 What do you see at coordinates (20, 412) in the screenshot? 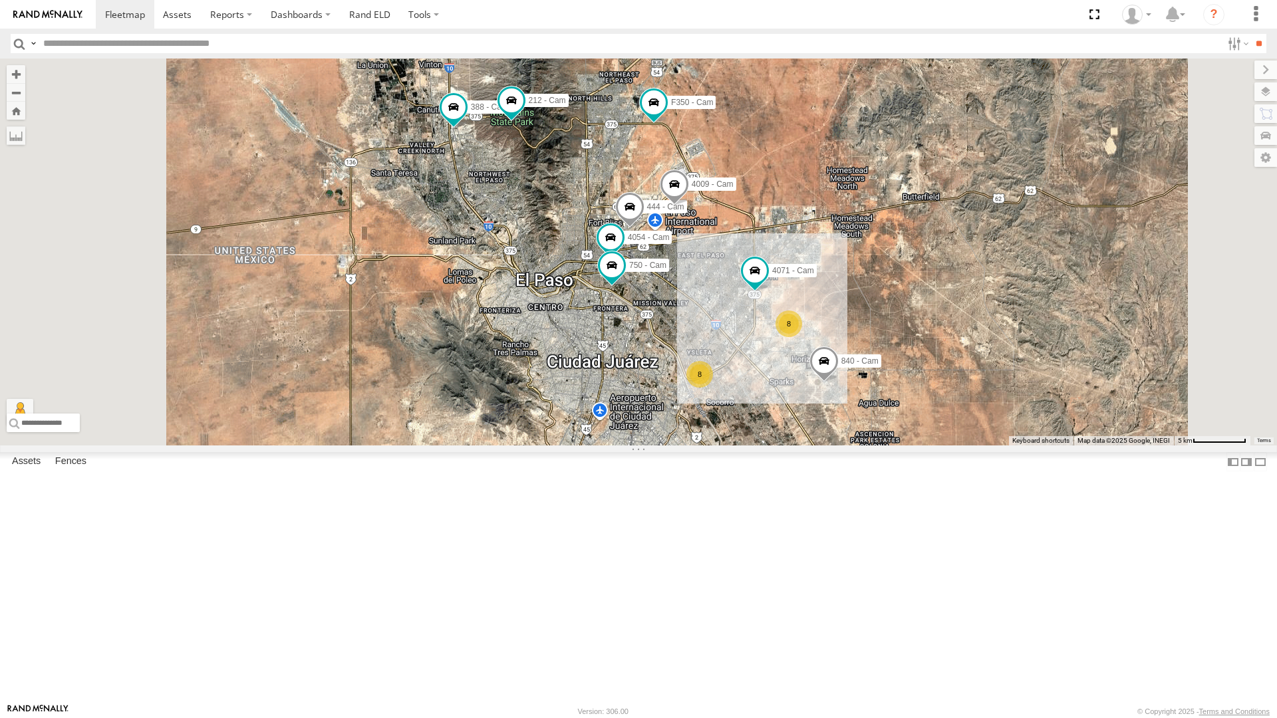
I see `button: Drag Pegman onto the map to open Street View` at bounding box center [20, 412].